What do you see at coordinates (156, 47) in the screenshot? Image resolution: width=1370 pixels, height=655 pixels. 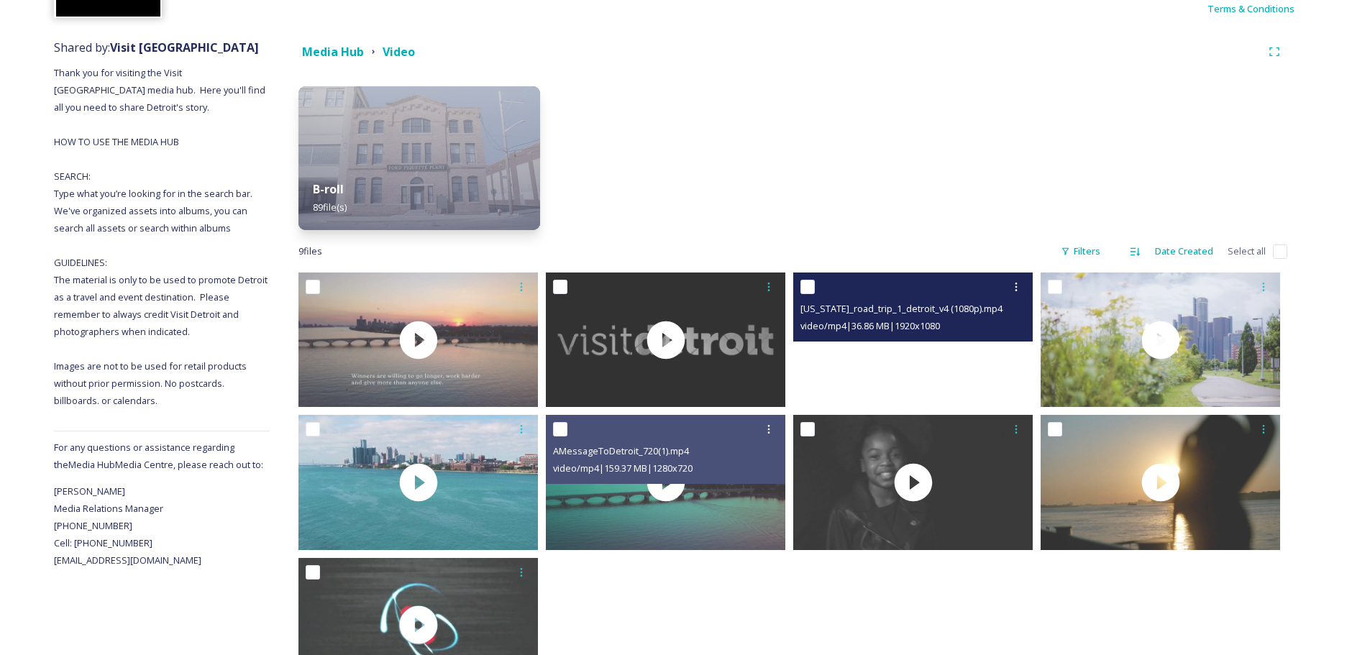 I see `span: Shared by:` at bounding box center [156, 47].